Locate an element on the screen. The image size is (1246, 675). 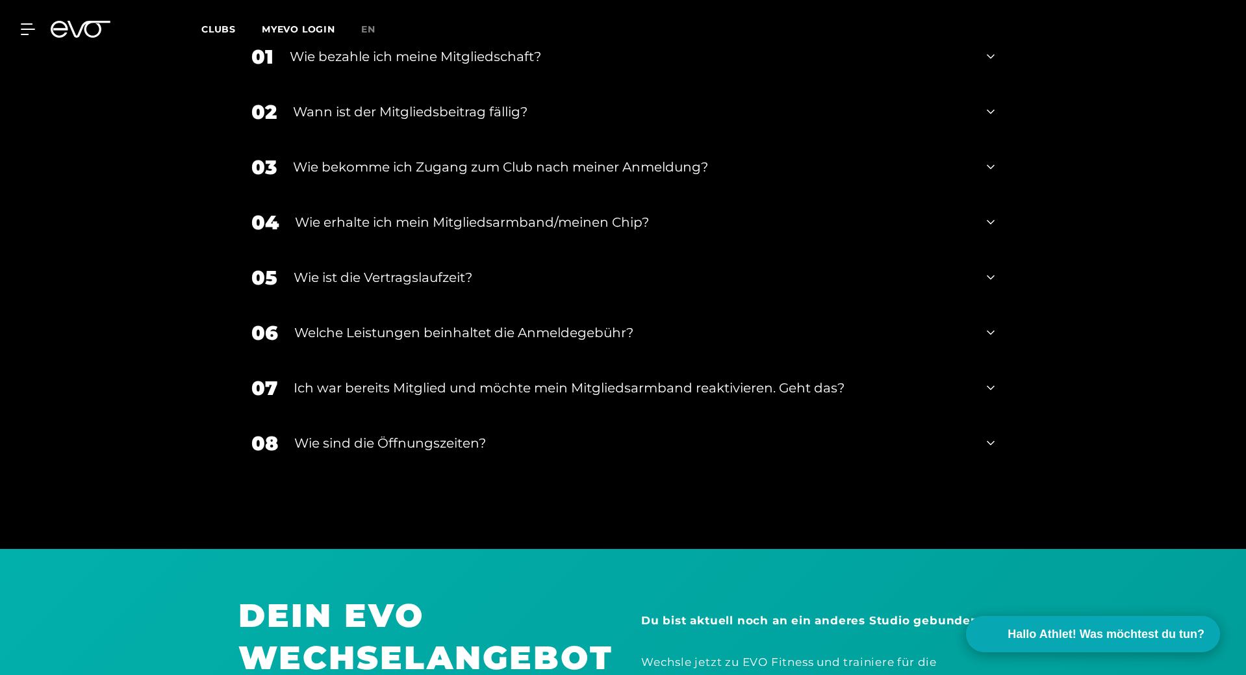
div: 05 is located at coordinates (264, 277).